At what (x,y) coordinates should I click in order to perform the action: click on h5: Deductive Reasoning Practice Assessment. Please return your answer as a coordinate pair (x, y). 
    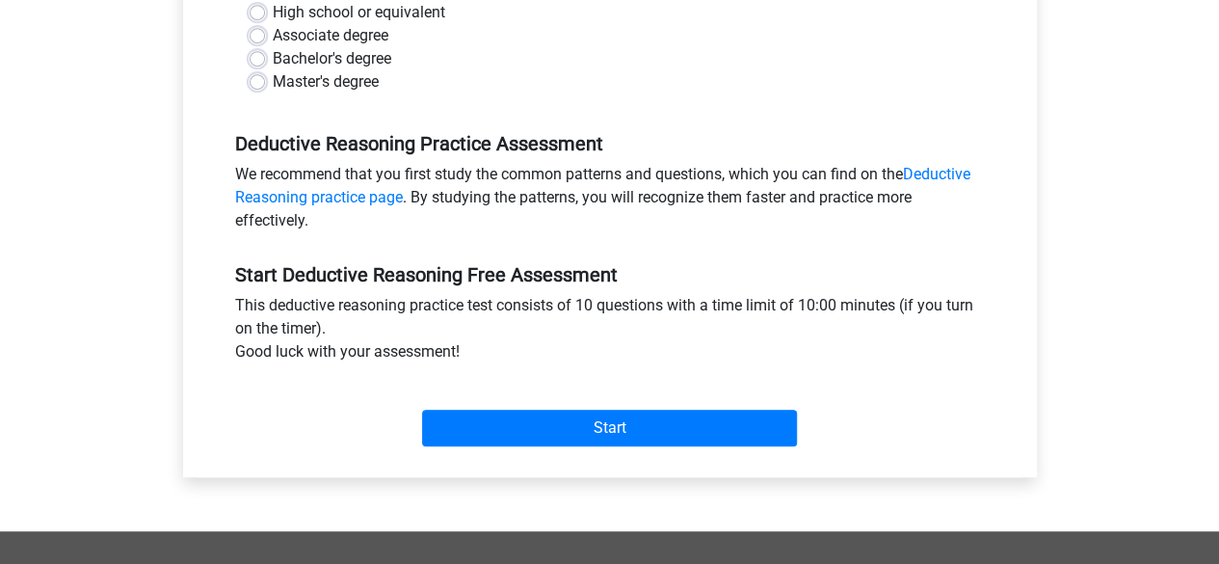
    Looking at the image, I should click on (610, 144).